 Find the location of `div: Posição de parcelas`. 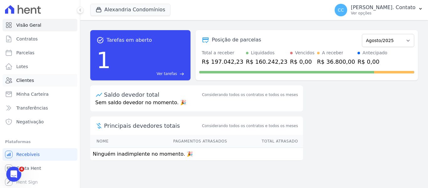

div: Posição de parcelas is located at coordinates (237, 40).